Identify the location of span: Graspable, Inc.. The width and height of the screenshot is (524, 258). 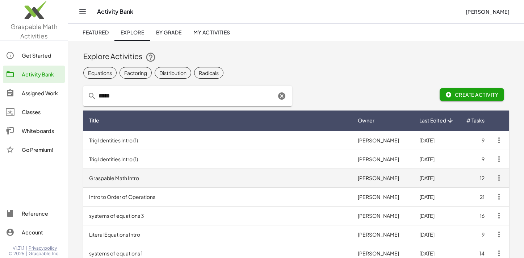
(44, 253).